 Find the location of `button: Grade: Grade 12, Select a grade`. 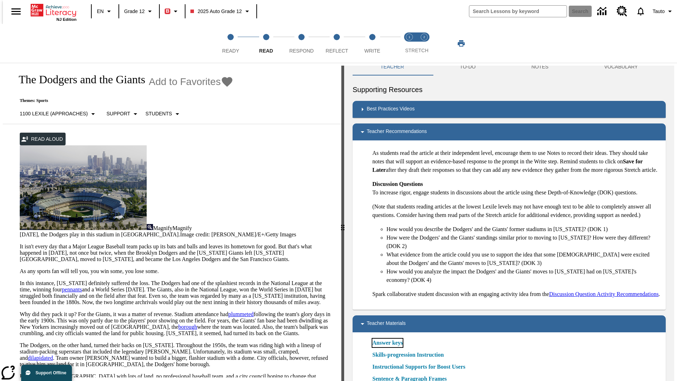

button: Grade: Grade 12, Select a grade is located at coordinates (139, 11).